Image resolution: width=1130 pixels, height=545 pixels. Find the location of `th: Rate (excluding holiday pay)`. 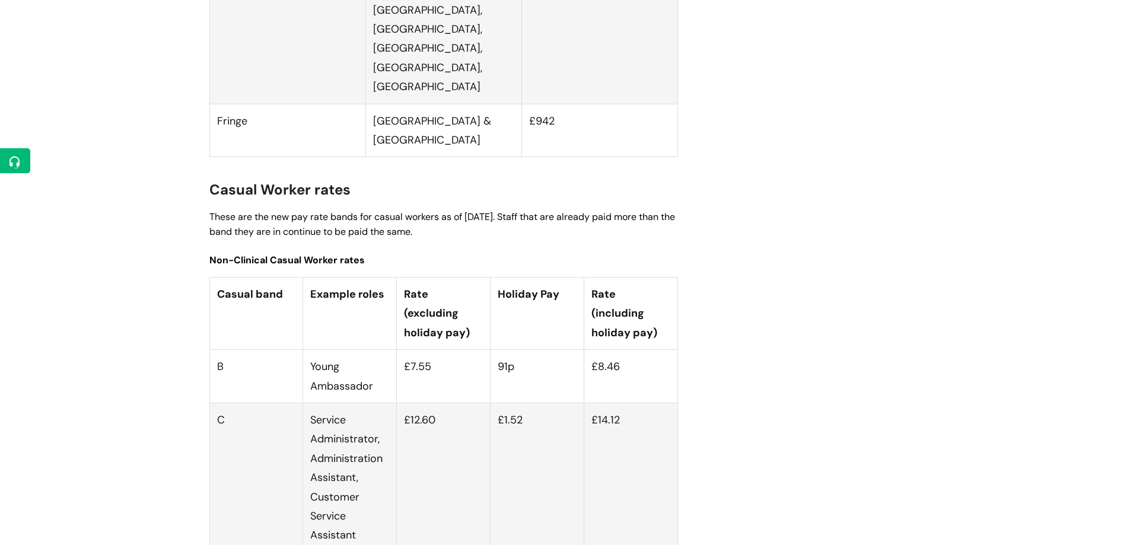

th: Rate (excluding holiday pay) is located at coordinates (444, 314).